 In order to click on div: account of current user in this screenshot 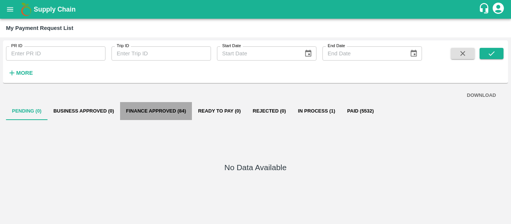, I will do `click(498, 9)`.